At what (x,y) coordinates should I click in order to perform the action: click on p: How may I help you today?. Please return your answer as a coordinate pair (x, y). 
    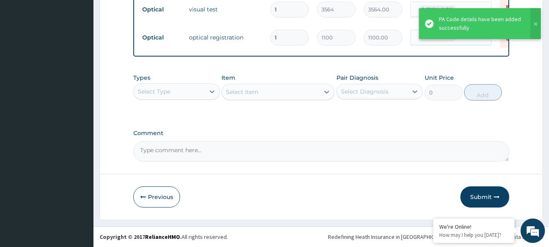
    Looking at the image, I should click on (474, 234).